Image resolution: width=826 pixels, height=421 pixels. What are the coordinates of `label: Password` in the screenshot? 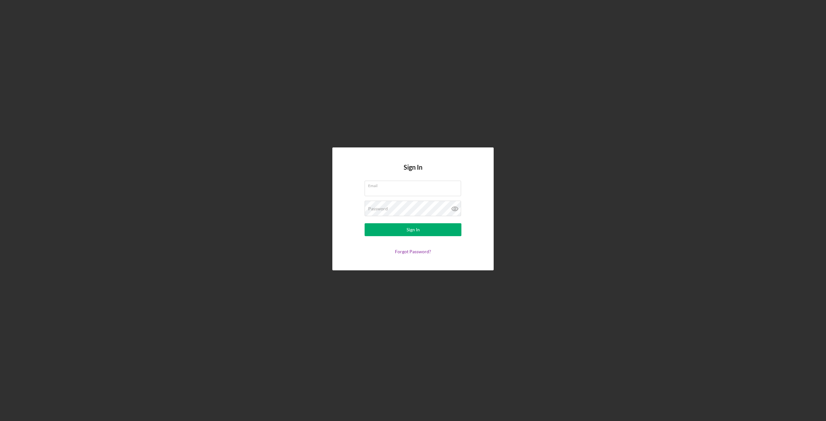 It's located at (378, 209).